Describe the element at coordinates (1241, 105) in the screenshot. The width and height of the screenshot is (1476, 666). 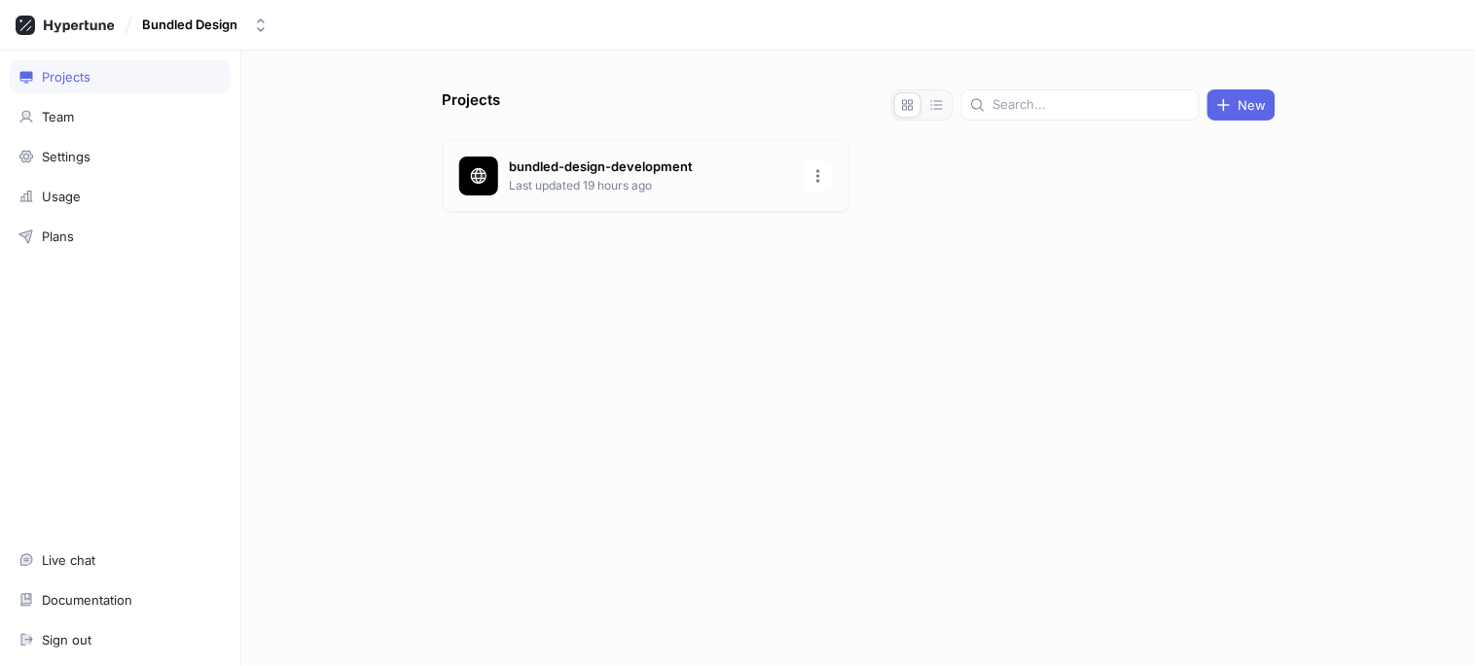
I see `button: New` at that location.